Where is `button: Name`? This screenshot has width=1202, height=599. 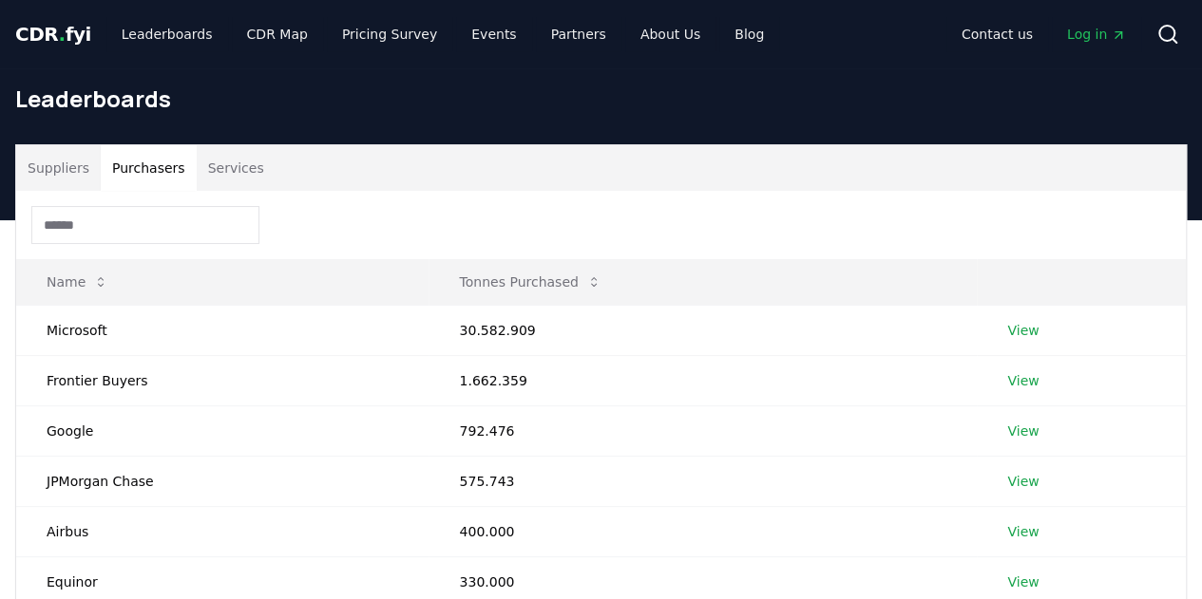
button: Name is located at coordinates (77, 282).